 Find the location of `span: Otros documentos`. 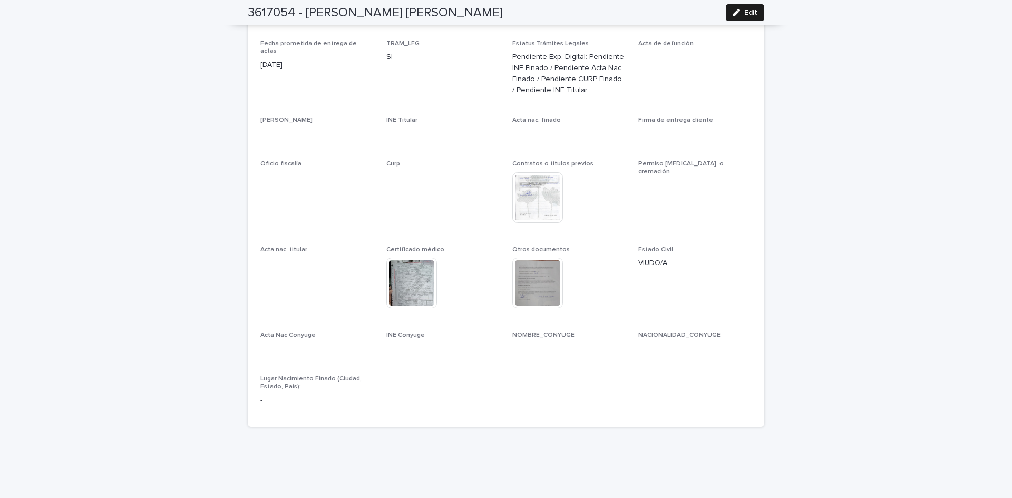

span: Otros documentos is located at coordinates (541, 250).